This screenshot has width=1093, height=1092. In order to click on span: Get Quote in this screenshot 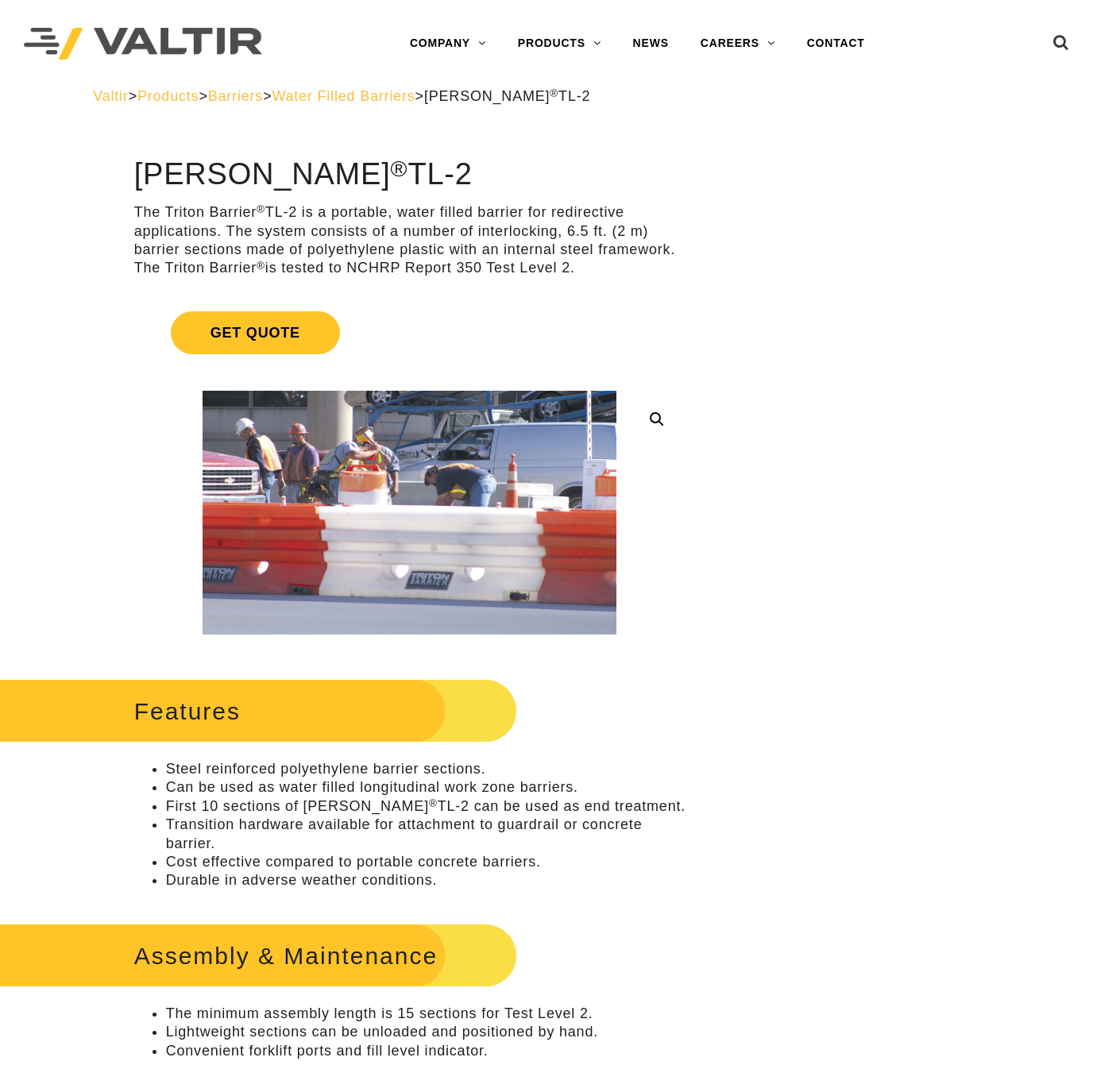, I will do `click(255, 333)`.